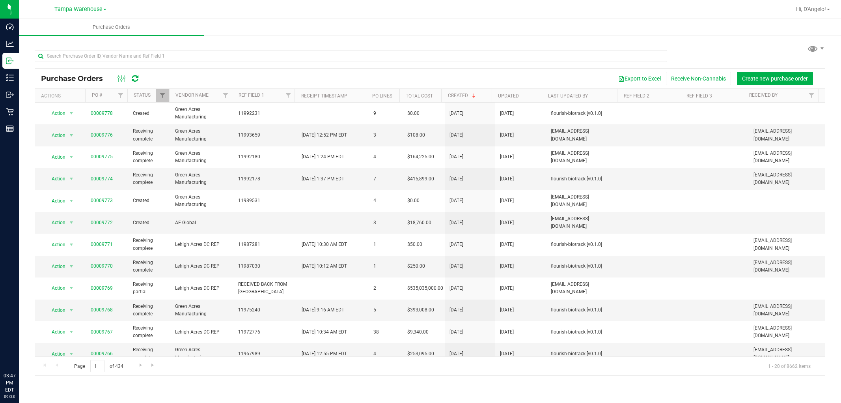  I want to click on span: Purchase Orders, so click(111, 27).